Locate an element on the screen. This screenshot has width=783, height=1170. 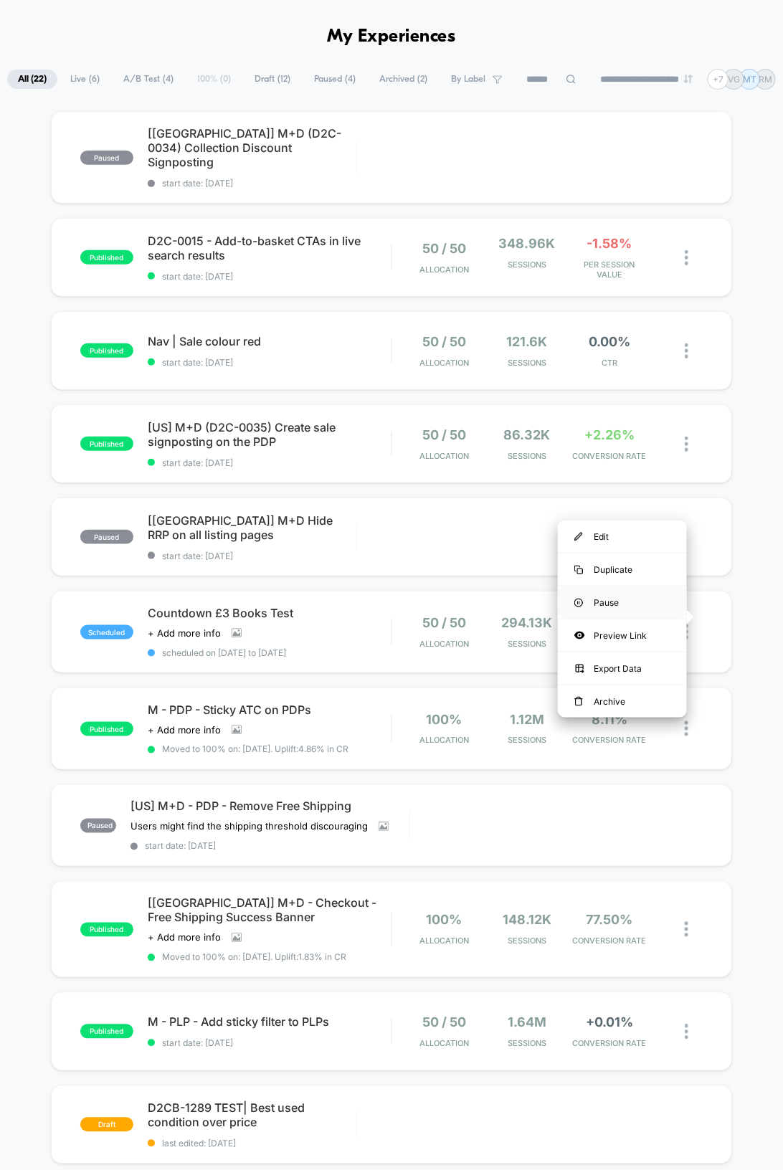
span: A/B Test ( 4 ) is located at coordinates (148, 79).